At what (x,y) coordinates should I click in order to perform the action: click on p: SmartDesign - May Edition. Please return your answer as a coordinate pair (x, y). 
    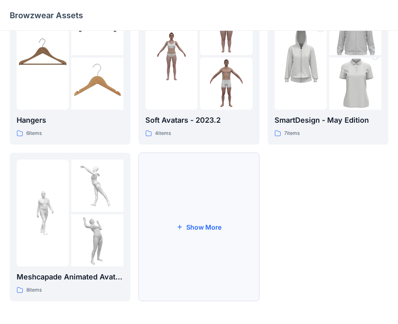
    Looking at the image, I should click on (328, 120).